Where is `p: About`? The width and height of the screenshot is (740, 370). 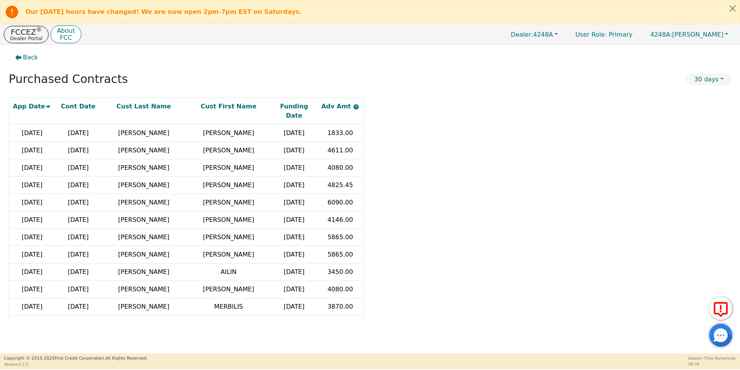 p: About is located at coordinates (66, 31).